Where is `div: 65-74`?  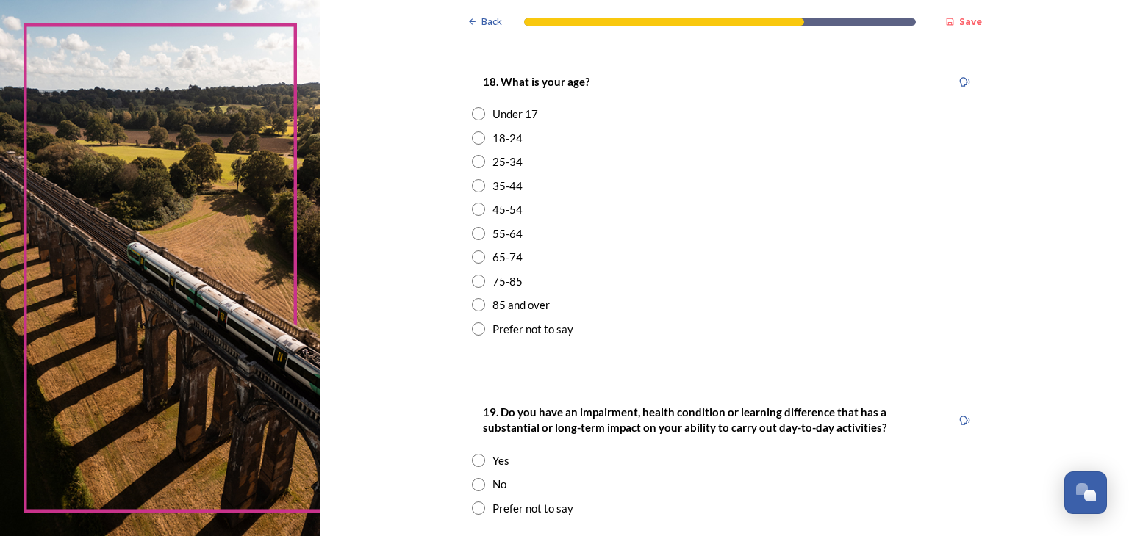
div: 65-74 is located at coordinates (507, 257).